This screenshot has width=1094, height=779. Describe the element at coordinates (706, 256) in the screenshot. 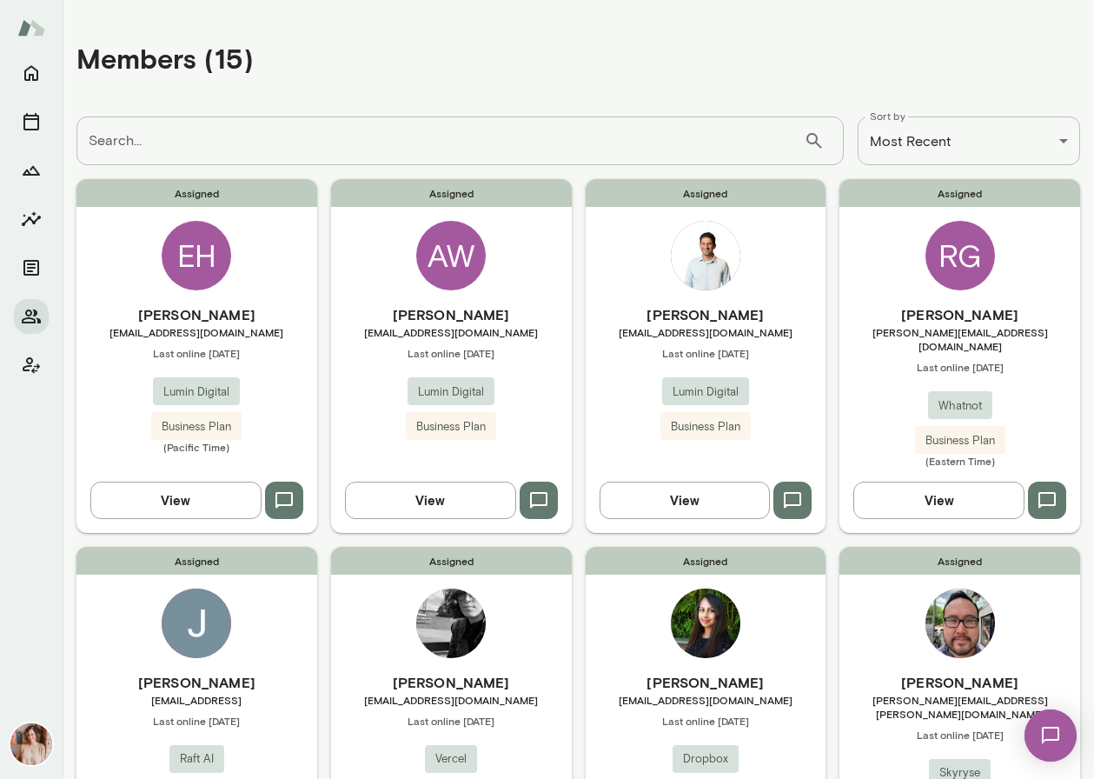

I see `img: Payam Nael` at that location.